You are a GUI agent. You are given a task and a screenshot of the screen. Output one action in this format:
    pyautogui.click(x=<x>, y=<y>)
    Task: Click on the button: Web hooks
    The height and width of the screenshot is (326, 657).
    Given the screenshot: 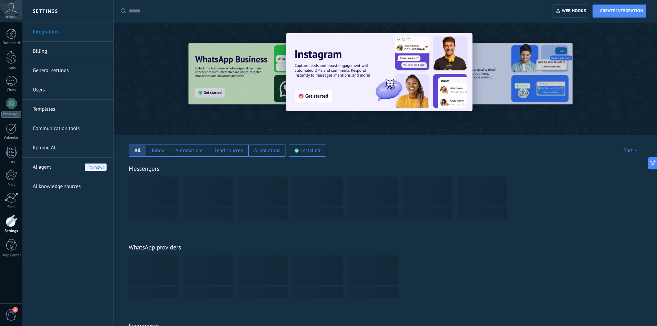 What is the action you would take?
    pyautogui.click(x=571, y=11)
    